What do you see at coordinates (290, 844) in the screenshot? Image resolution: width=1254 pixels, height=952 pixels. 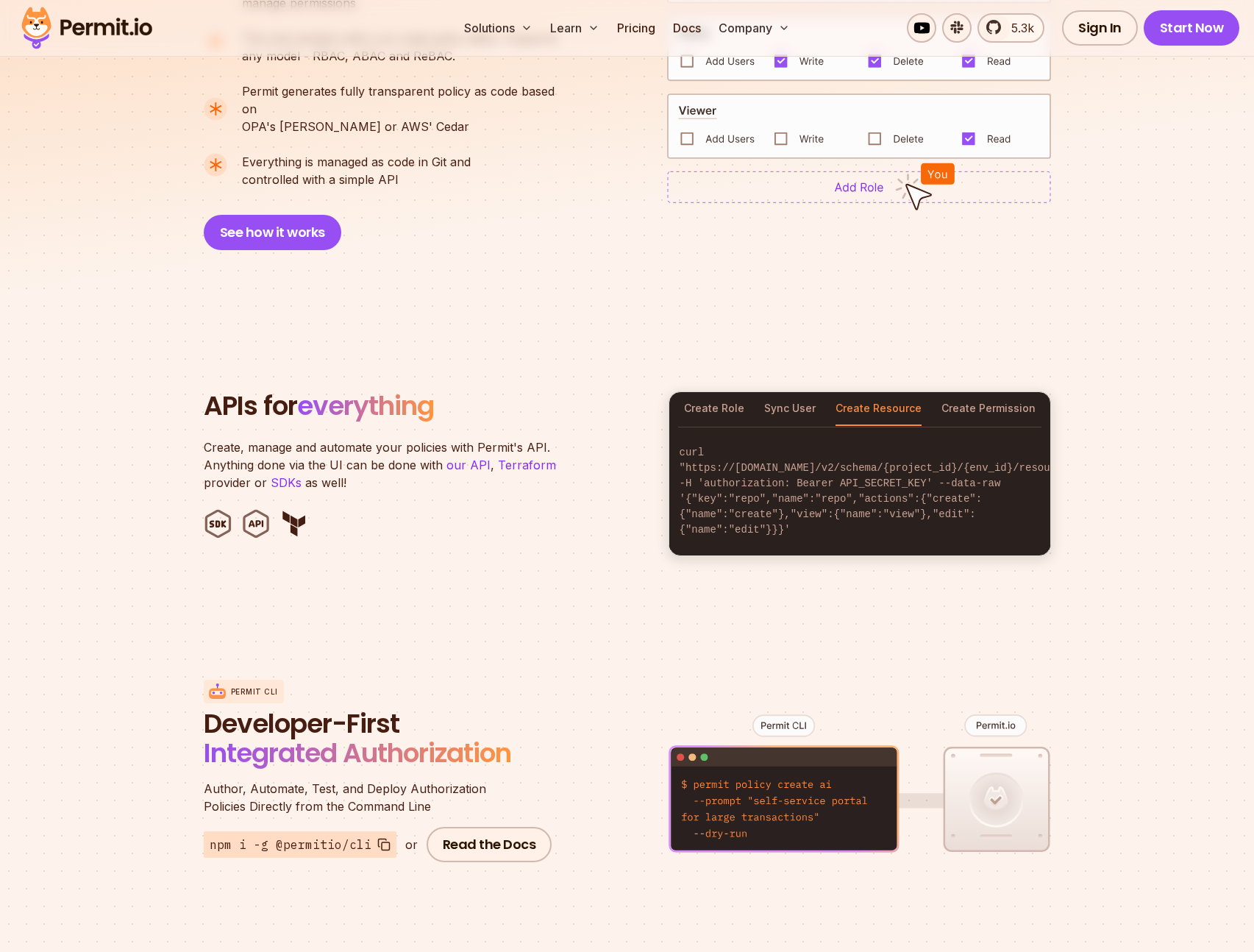 I see `span: npm i -g @permitio/cli` at bounding box center [290, 844].